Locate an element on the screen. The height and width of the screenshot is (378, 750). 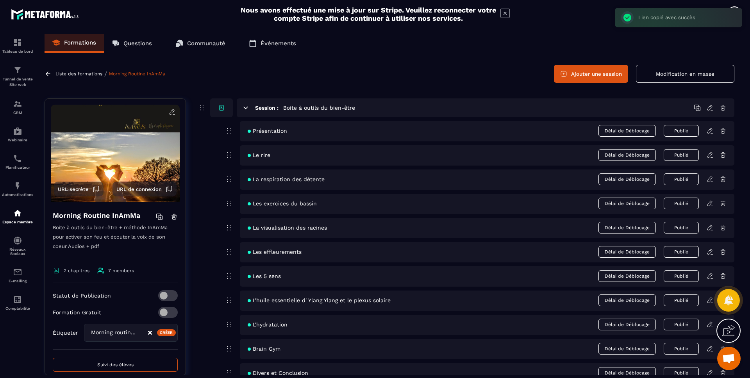
p: Étiqueter is located at coordinates (65, 333).